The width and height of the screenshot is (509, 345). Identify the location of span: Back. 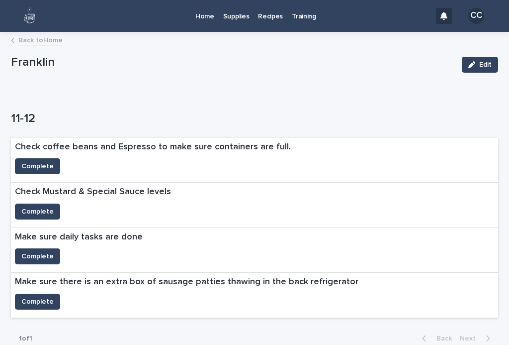
(441, 338).